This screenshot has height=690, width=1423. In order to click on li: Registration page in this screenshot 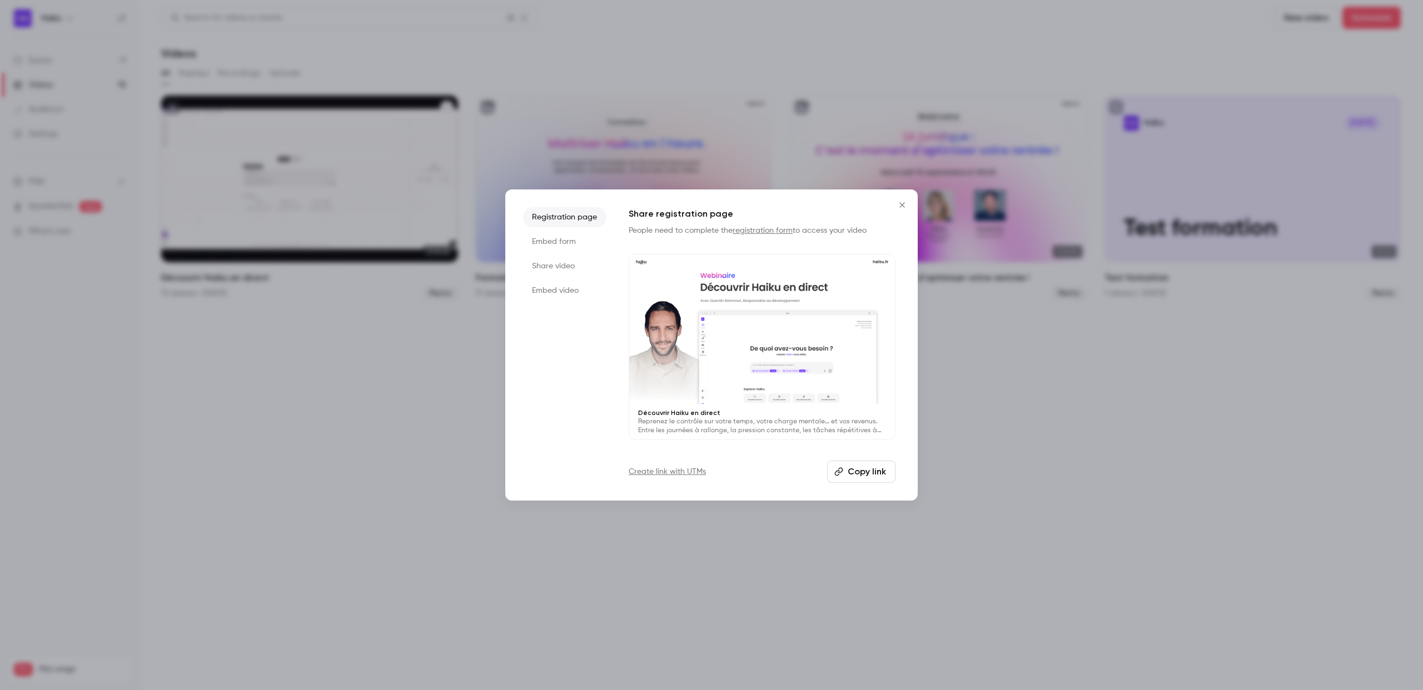, I will do `click(565, 217)`.